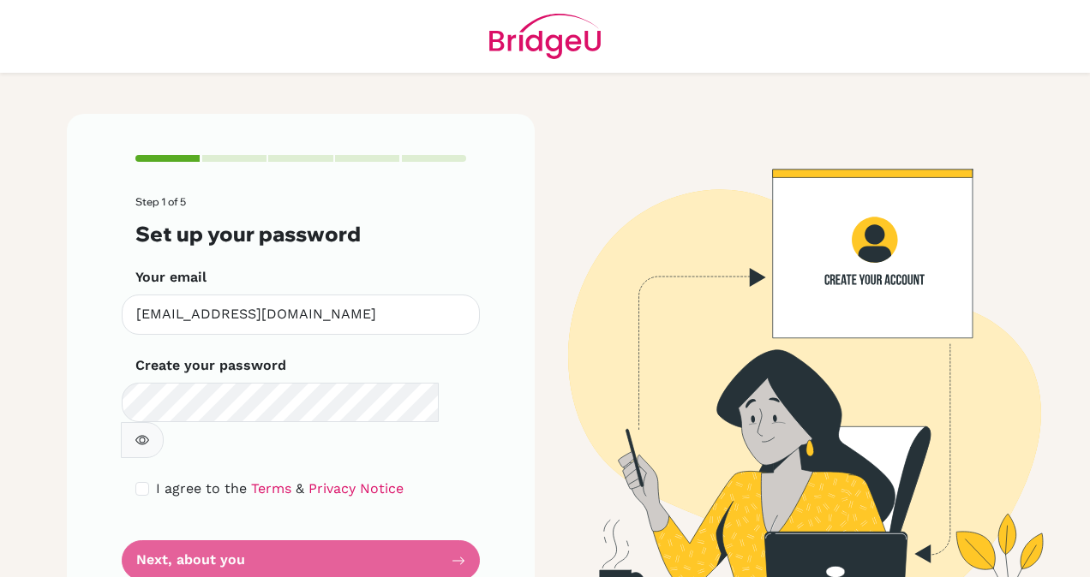 Image resolution: width=1090 pixels, height=577 pixels. Describe the element at coordinates (271, 488) in the screenshot. I see `a: Terms` at that location.